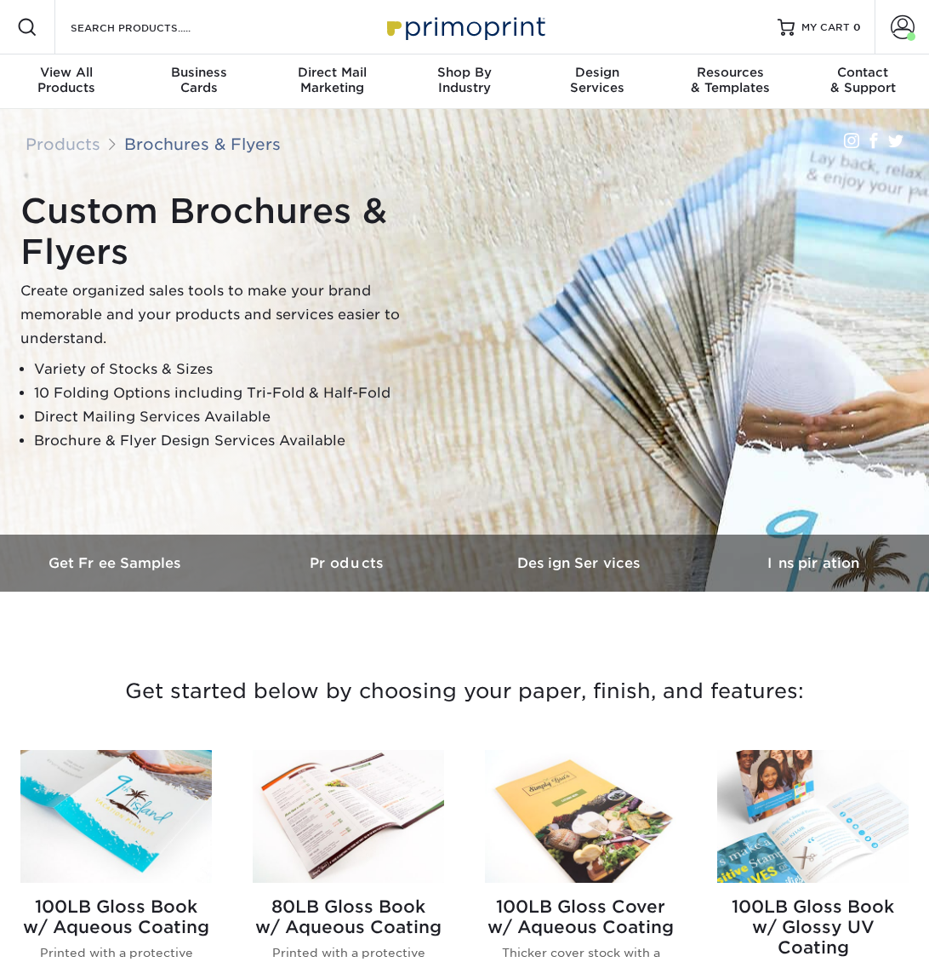 The image size is (929, 962). Describe the element at coordinates (863, 82) in the screenshot. I see `a: Contact& Support` at that location.